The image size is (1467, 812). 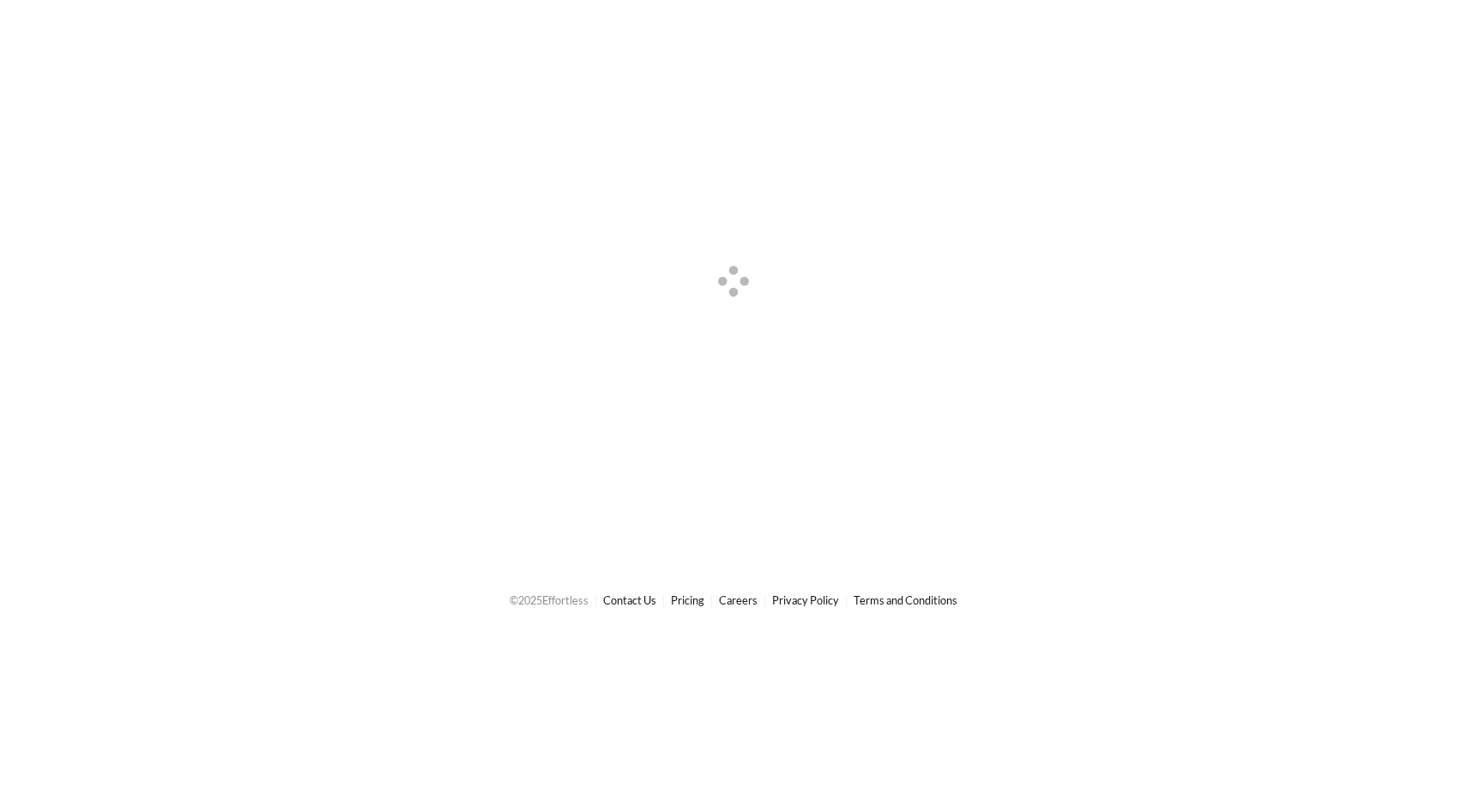 What do you see at coordinates (687, 600) in the screenshot?
I see `a: Pricing` at bounding box center [687, 600].